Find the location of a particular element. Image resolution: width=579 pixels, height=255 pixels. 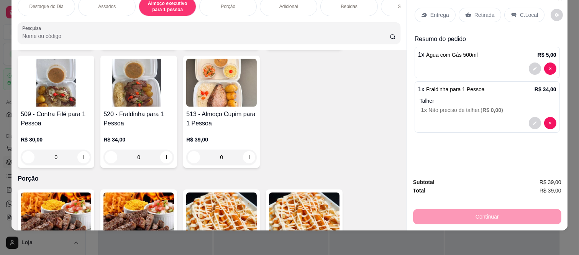

label: Pesquisa is located at coordinates (33, 28).